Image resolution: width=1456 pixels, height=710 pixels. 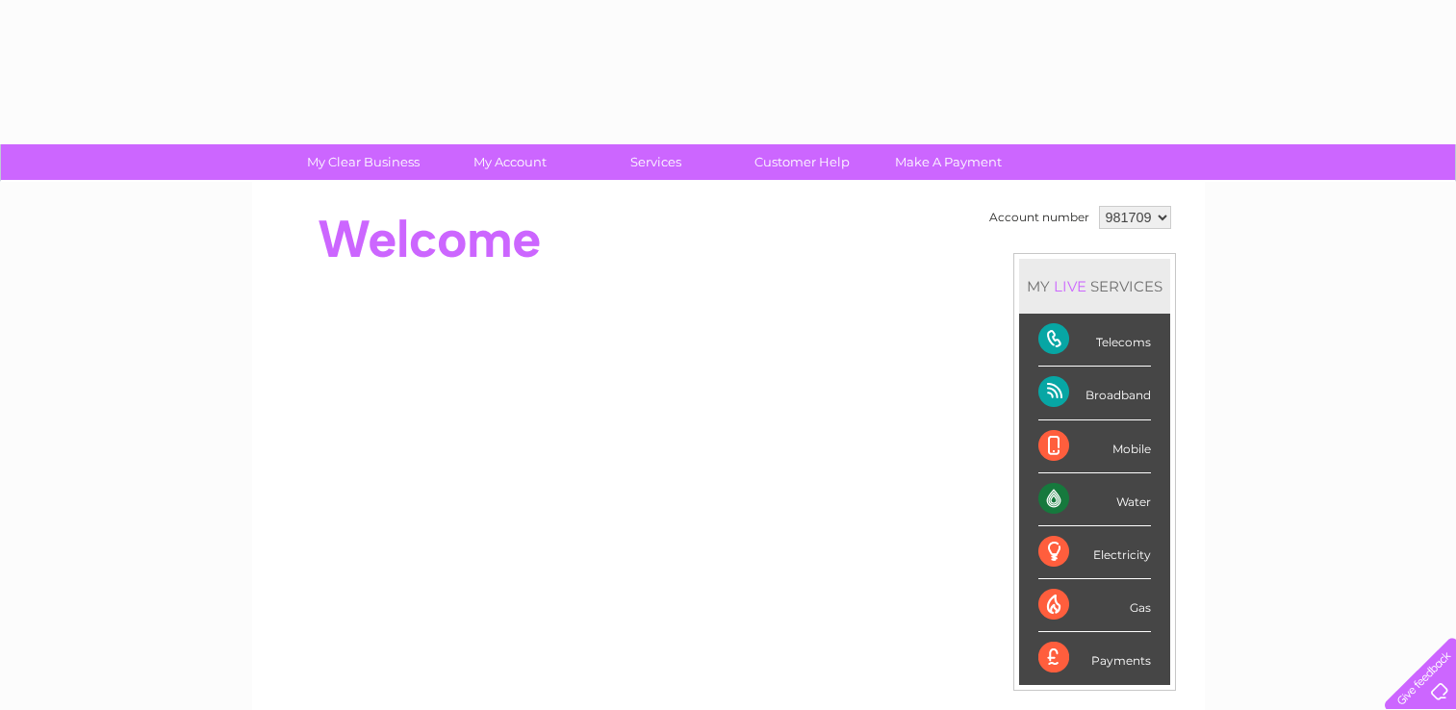 I want to click on div: Water, so click(x=1094, y=499).